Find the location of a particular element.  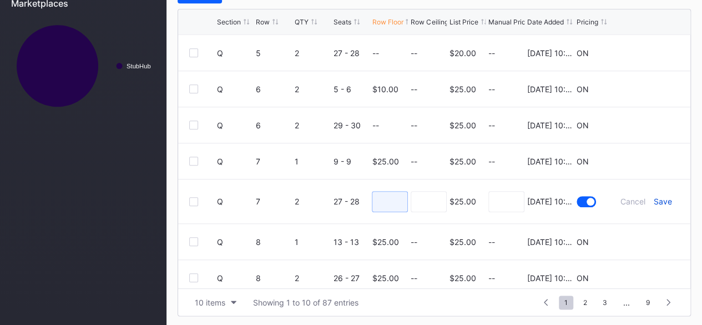

span: 9 is located at coordinates (648, 302).